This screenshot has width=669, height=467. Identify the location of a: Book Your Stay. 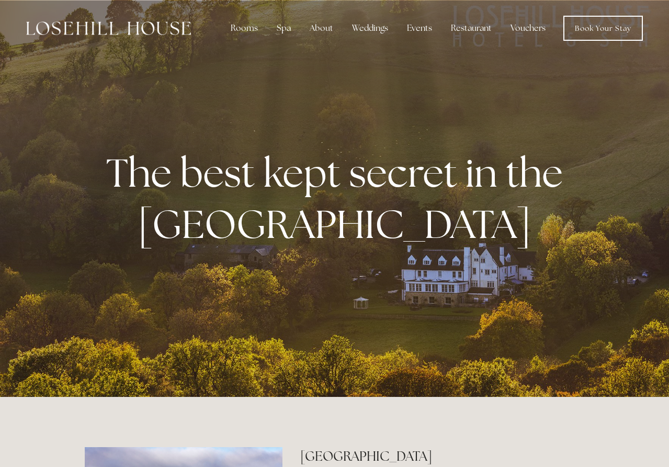
(603, 28).